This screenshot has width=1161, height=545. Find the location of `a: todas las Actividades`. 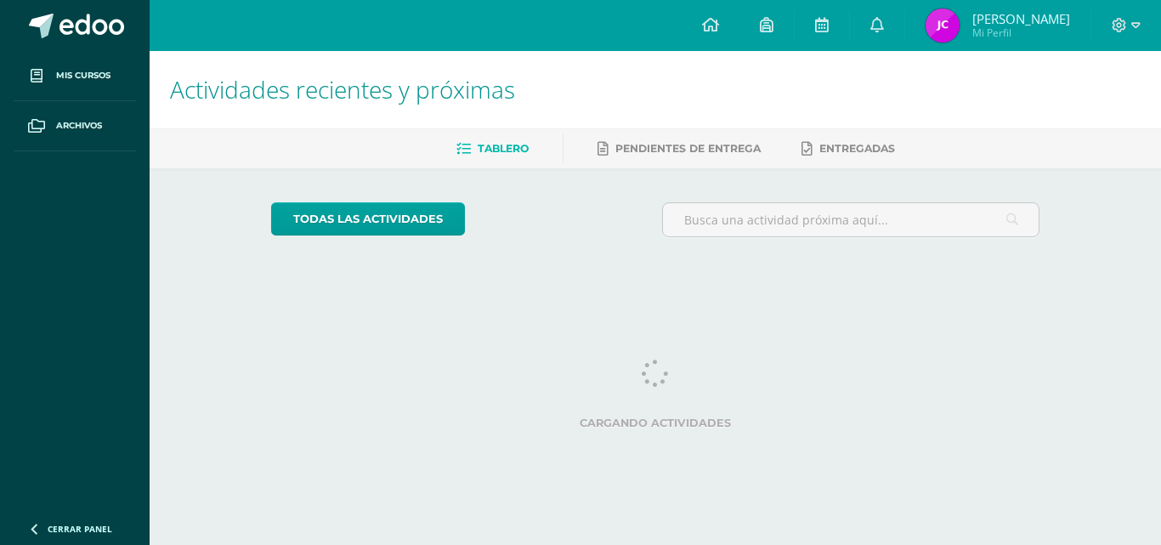

a: todas las Actividades is located at coordinates (368, 218).